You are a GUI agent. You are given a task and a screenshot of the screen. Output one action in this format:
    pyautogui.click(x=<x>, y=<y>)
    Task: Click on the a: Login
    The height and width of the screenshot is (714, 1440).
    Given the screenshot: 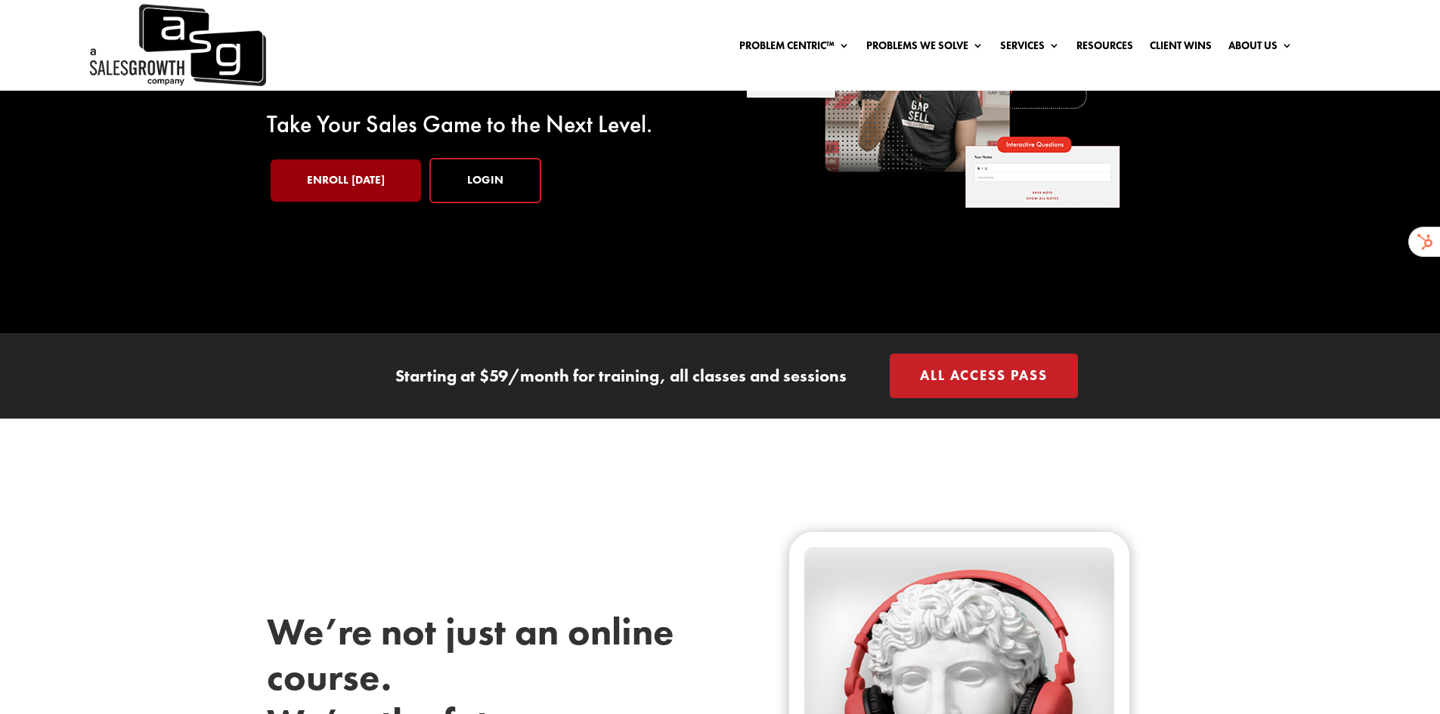 What is the action you would take?
    pyautogui.click(x=485, y=181)
    